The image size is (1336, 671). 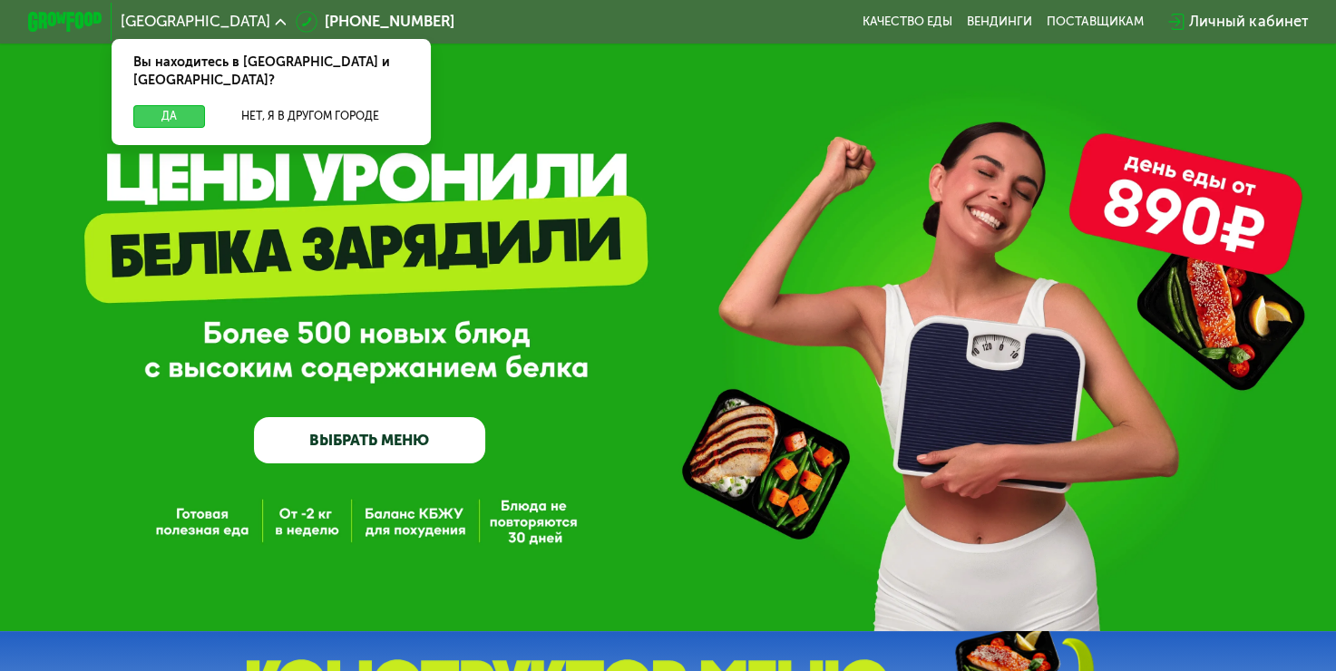 What do you see at coordinates (1095, 22) in the screenshot?
I see `div: поставщикам` at bounding box center [1095, 22].